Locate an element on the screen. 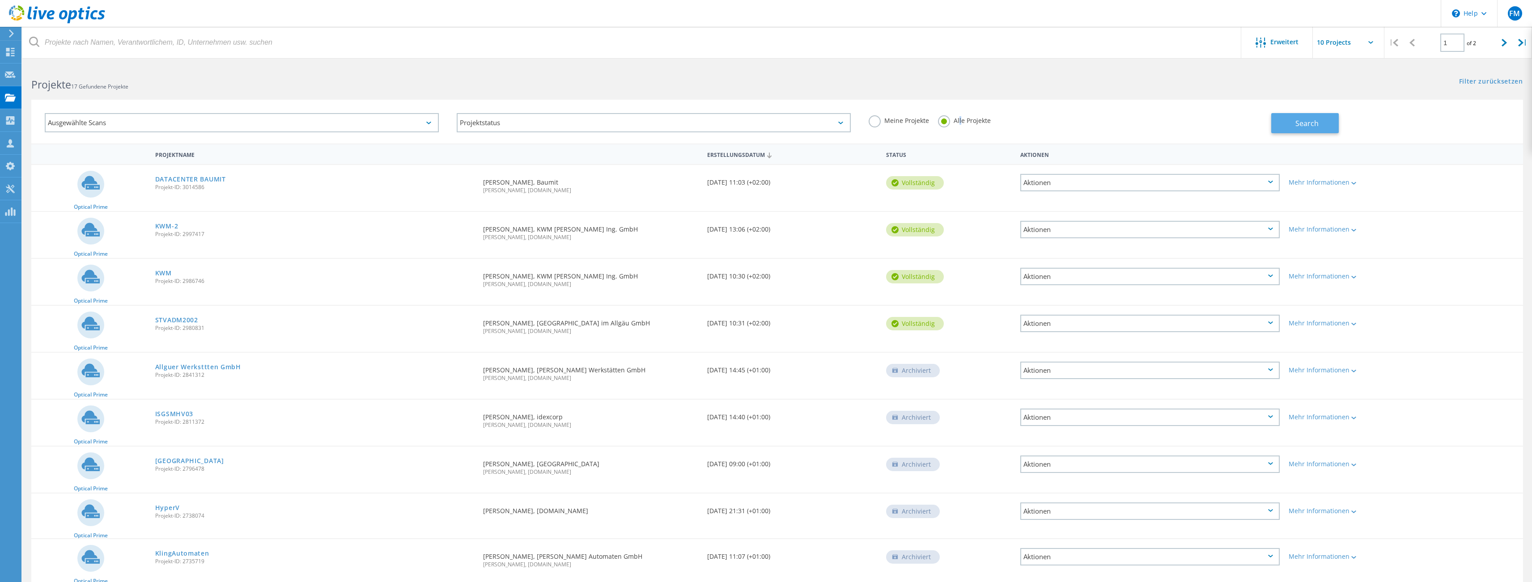 The width and height of the screenshot is (1532, 582). span: Projekt-ID: 2986746 is located at coordinates (315, 281).